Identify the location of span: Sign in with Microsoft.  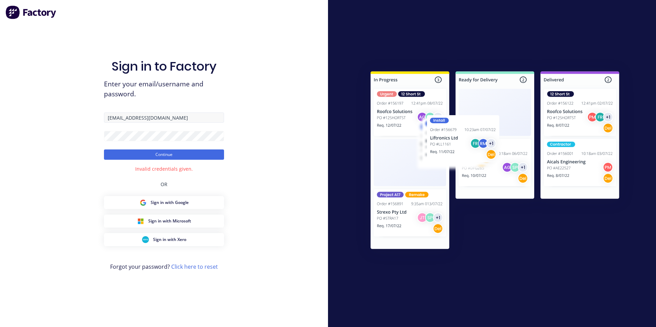
(169, 221).